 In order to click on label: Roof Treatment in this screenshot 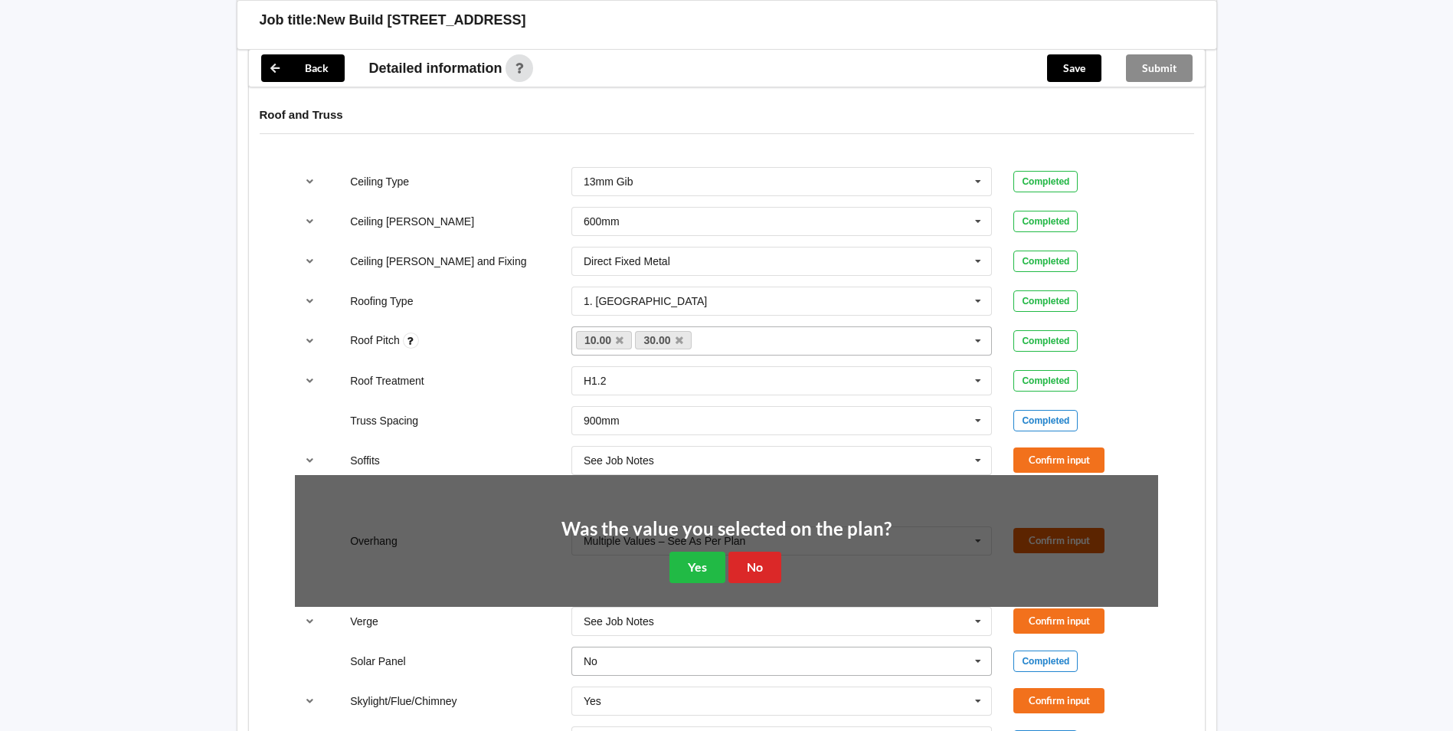, I will do `click(387, 381)`.